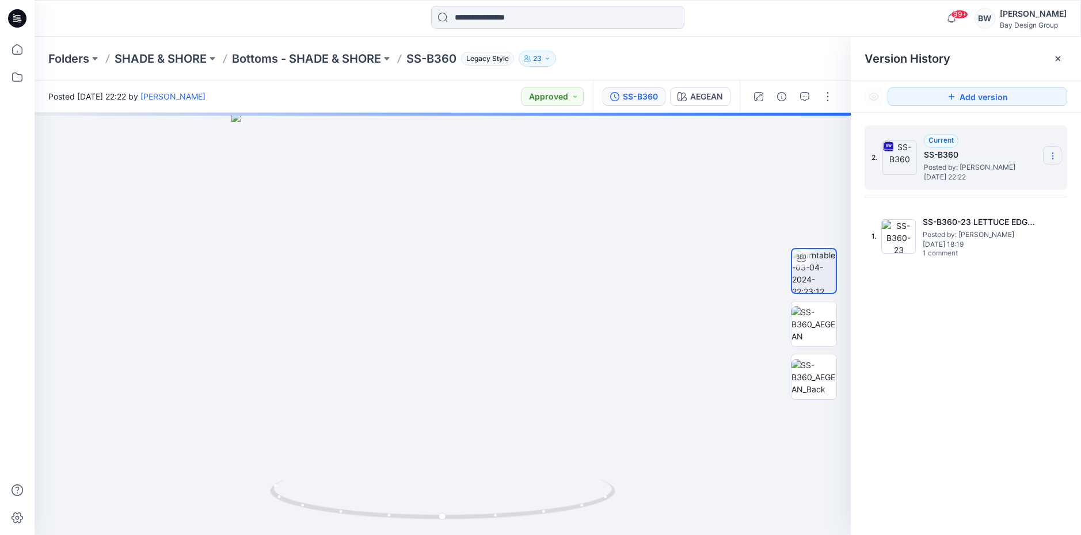  What do you see at coordinates (814, 271) in the screenshot?
I see `img: turntable-03-04-2024-22:23:12` at bounding box center [814, 271].